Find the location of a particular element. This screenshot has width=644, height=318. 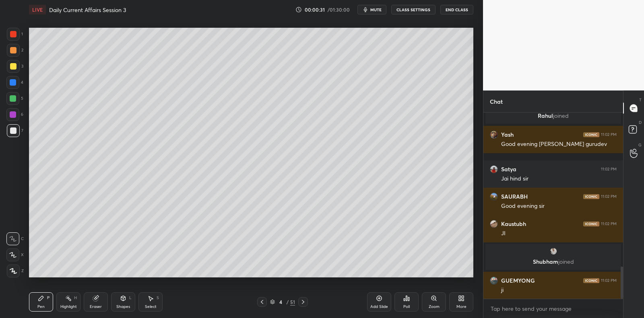

div: More is located at coordinates (461, 307).